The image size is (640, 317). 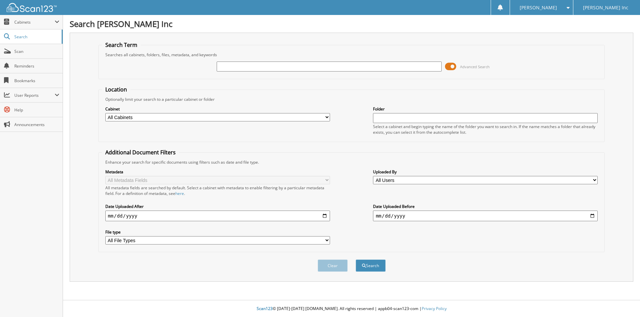 What do you see at coordinates (370, 266) in the screenshot?
I see `button: Search` at bounding box center [370, 266].